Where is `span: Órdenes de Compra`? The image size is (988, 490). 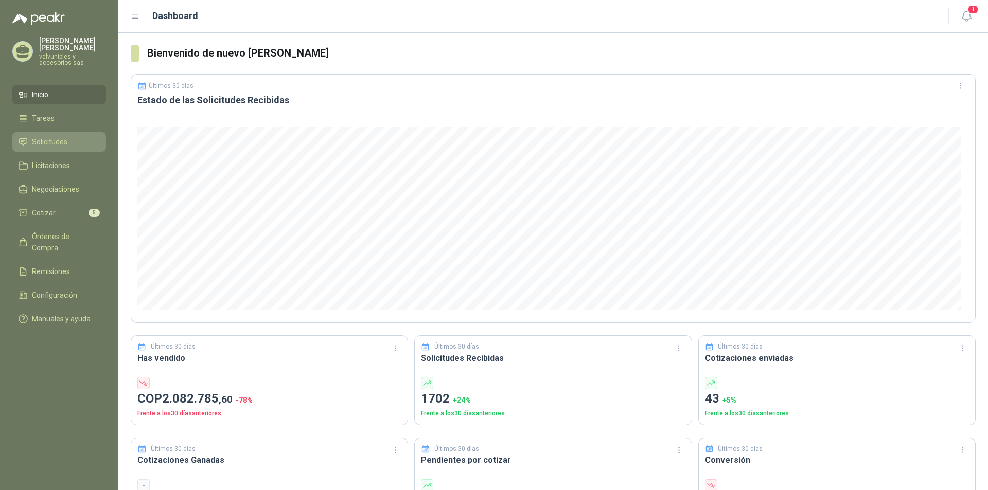 span: Órdenes de Compra is located at coordinates (64, 242).